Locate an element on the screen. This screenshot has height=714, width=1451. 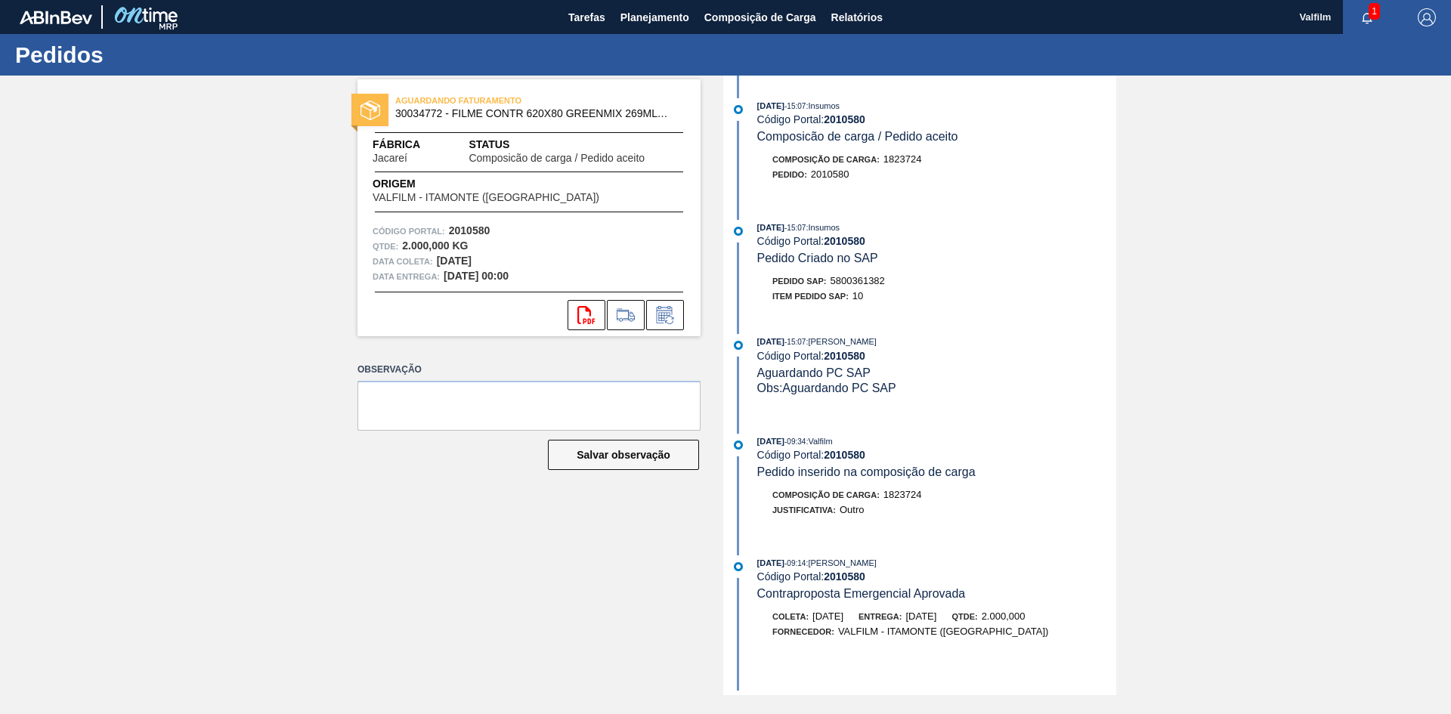
span: 1 is located at coordinates (1374, 11).